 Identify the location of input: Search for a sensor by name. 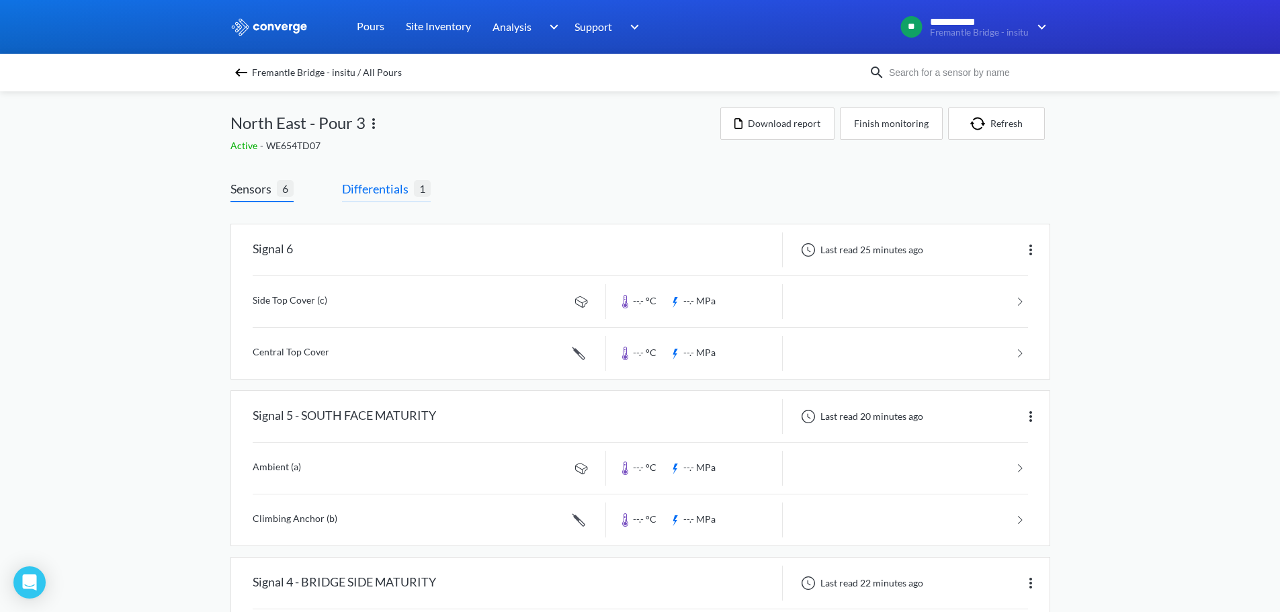
(966, 73).